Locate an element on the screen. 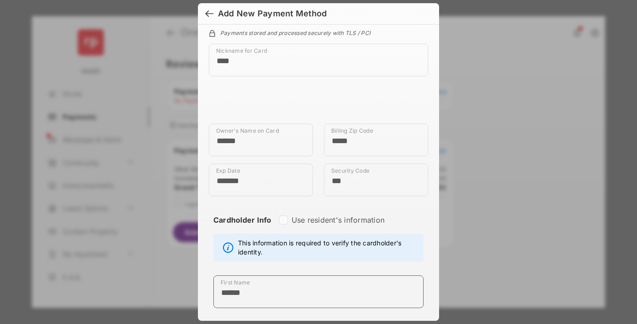  div: Add New Payment Method is located at coordinates (272, 14).